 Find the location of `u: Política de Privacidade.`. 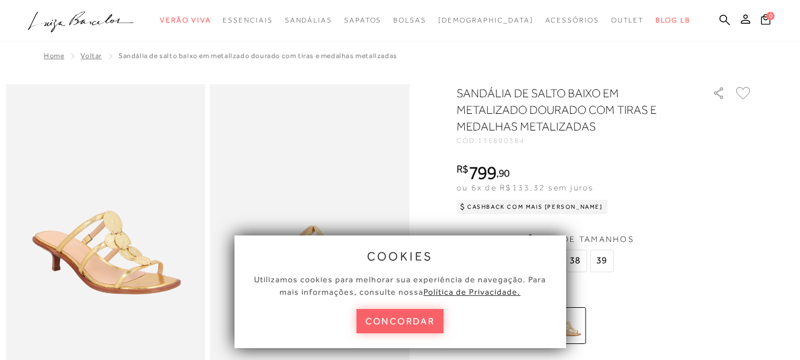

u: Política de Privacidade. is located at coordinates (472, 291).